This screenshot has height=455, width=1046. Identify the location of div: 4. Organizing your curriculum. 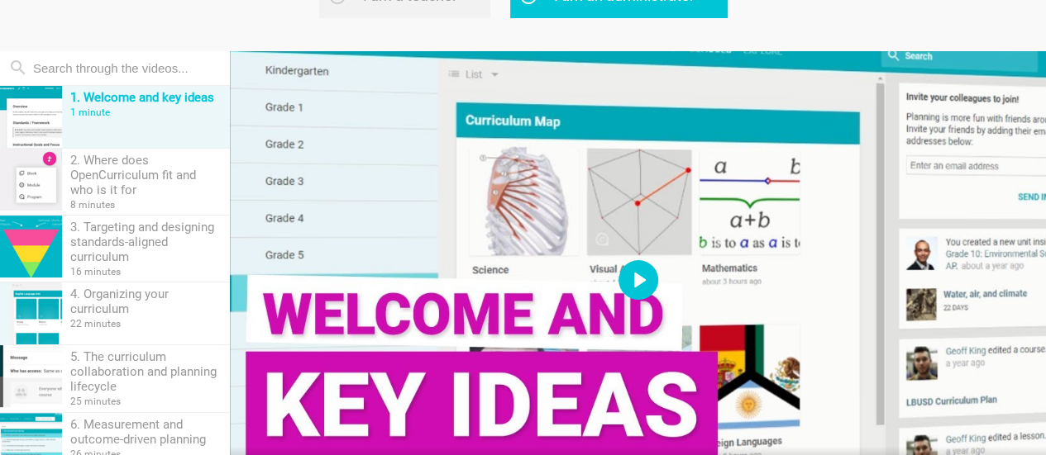
(145, 302).